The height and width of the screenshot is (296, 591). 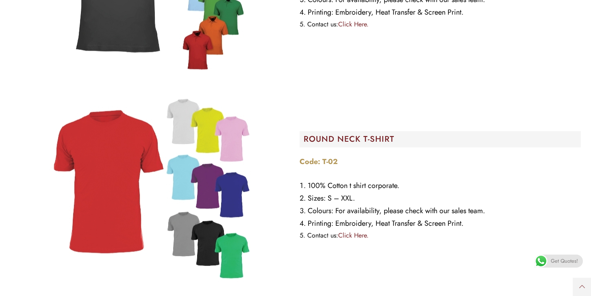 What do you see at coordinates (442, 139) in the screenshot?
I see `h2: ROUND NECK T-SHIRT` at bounding box center [442, 139].